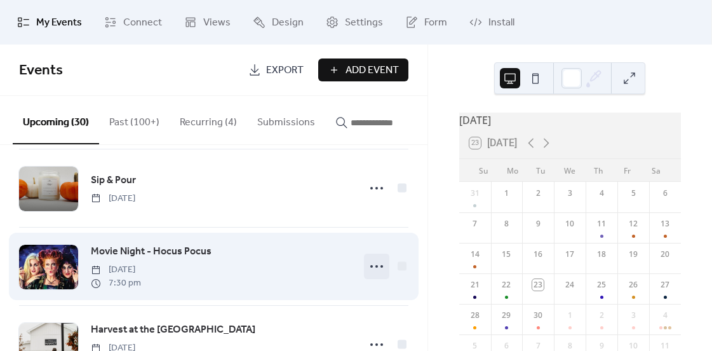 Image resolution: width=712 pixels, height=351 pixels. Describe the element at coordinates (633, 254) in the screenshot. I see `div: 19` at that location.